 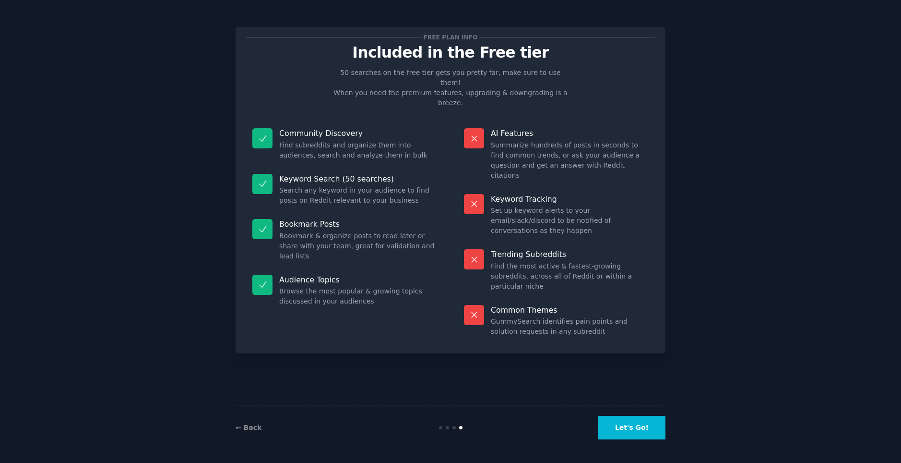 I want to click on dd: Summarize hundreds of posts in seconds to find common trends, or ask your audience a question and..., so click(x=570, y=160).